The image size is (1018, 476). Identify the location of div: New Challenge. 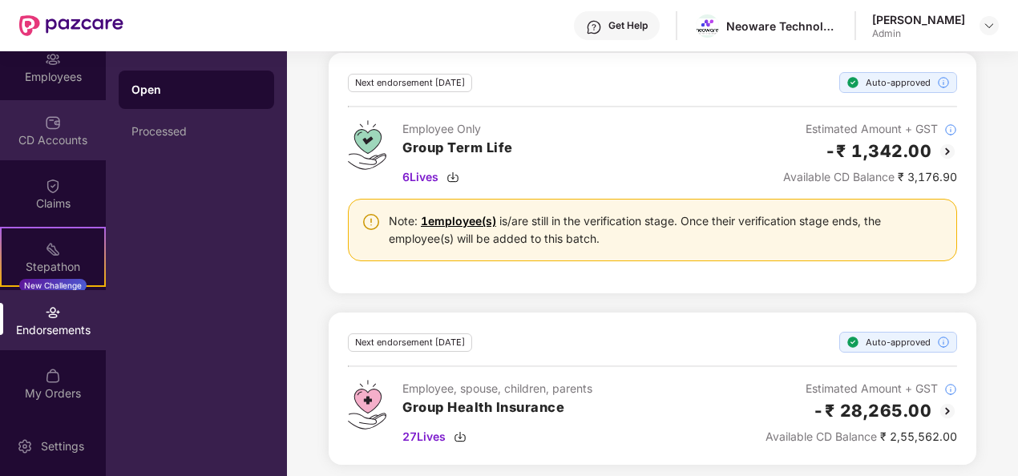
(53, 285).